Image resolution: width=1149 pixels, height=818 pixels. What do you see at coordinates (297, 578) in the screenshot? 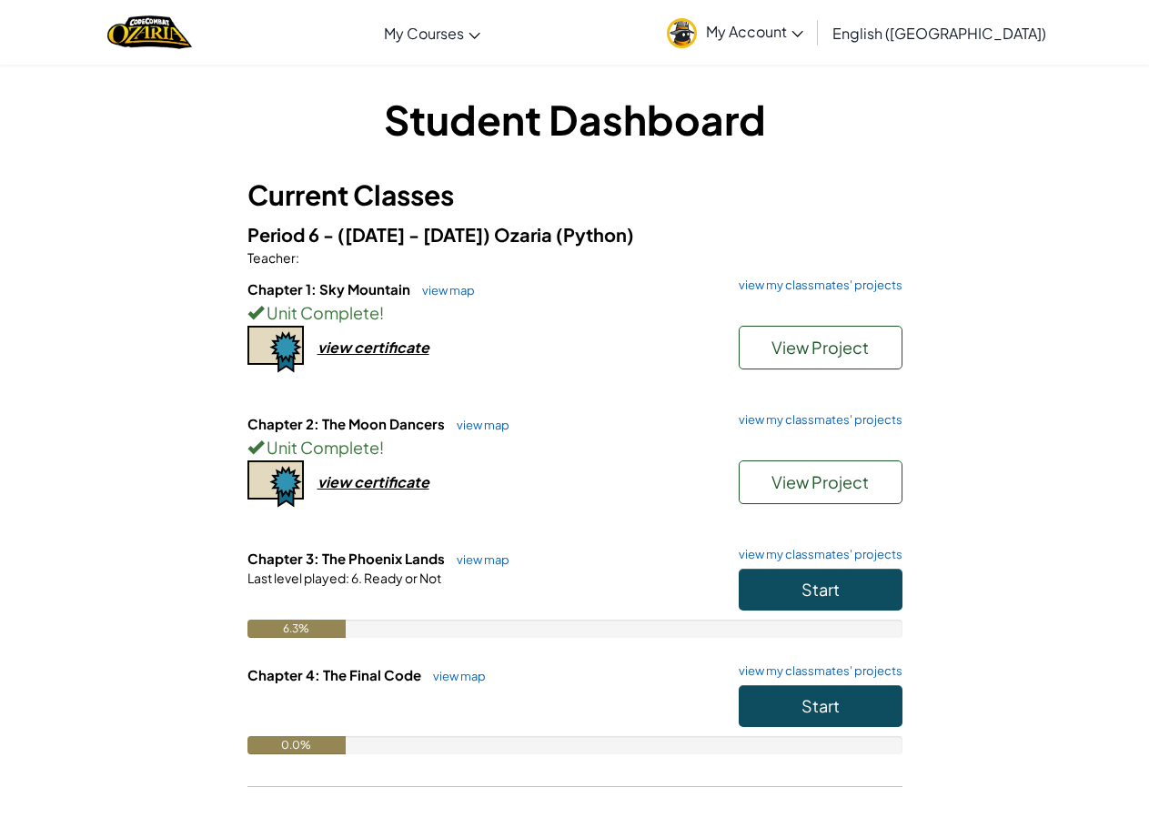
I see `span: Last level played` at bounding box center [297, 578].